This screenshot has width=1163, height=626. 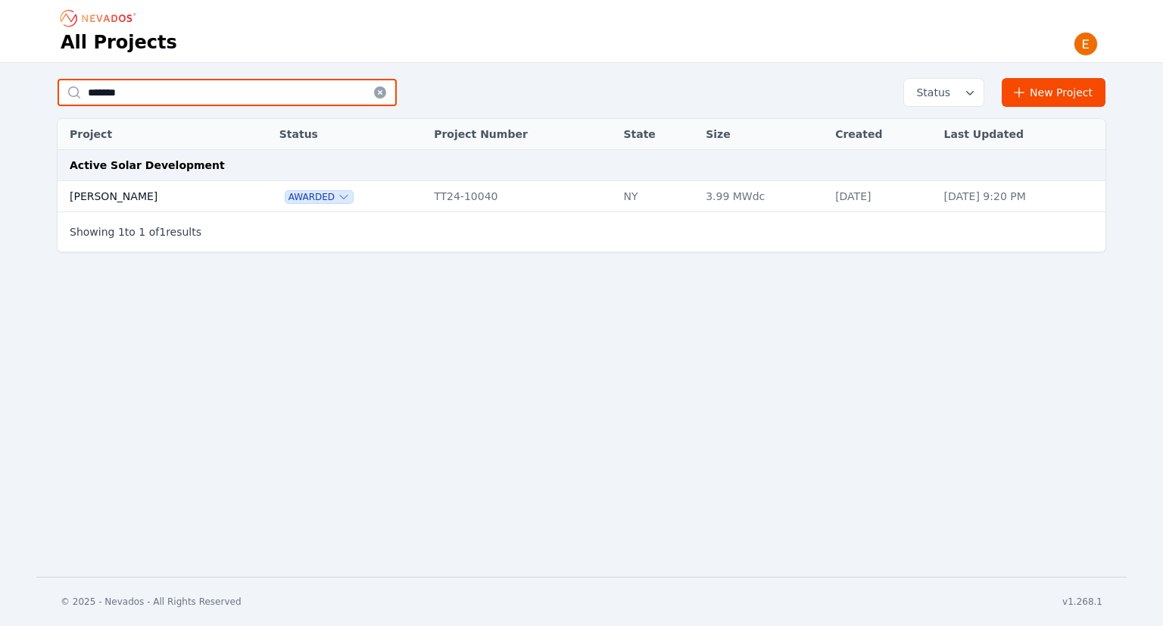 What do you see at coordinates (319, 197) in the screenshot?
I see `button: Awarded` at bounding box center [319, 197].